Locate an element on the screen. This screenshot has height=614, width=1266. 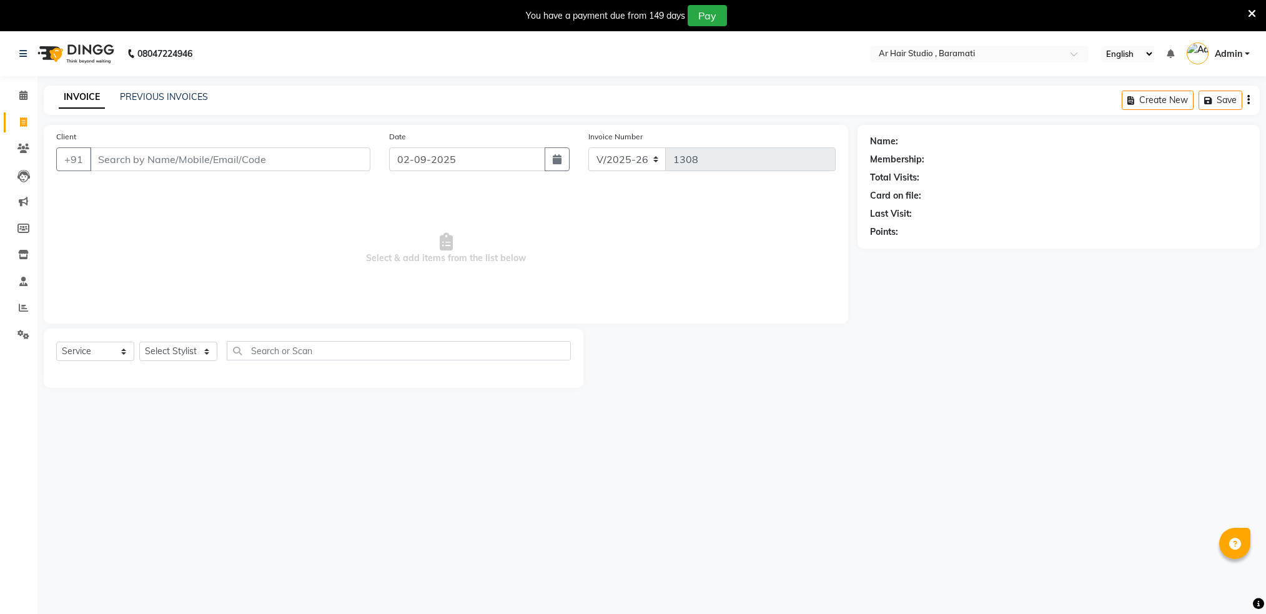
input: Search or Scan is located at coordinates (399, 351).